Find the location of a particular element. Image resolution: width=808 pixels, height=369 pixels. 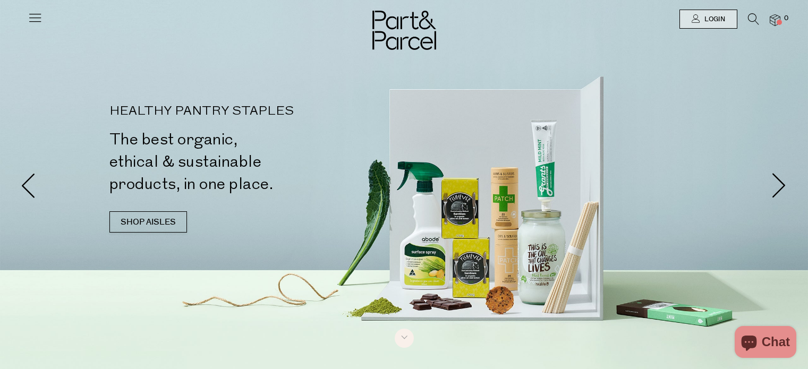

a: Login is located at coordinates (708, 19).